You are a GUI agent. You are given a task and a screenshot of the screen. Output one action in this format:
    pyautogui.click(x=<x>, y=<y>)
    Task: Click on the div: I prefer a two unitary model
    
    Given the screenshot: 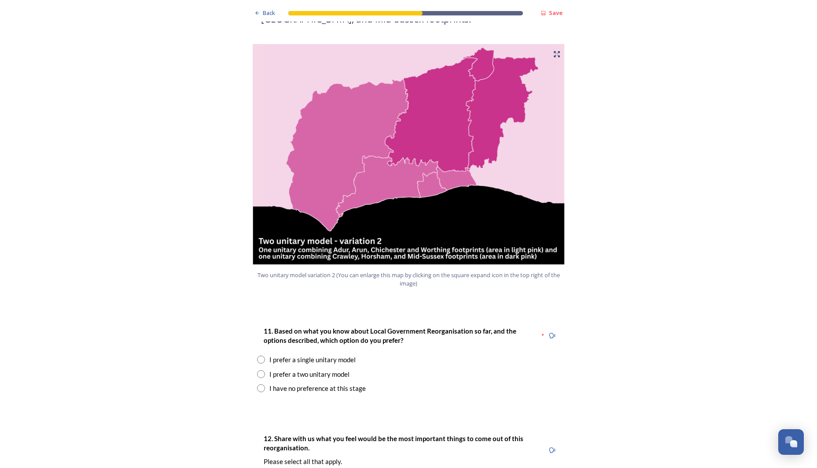 What is the action you would take?
    pyautogui.click(x=309, y=374)
    